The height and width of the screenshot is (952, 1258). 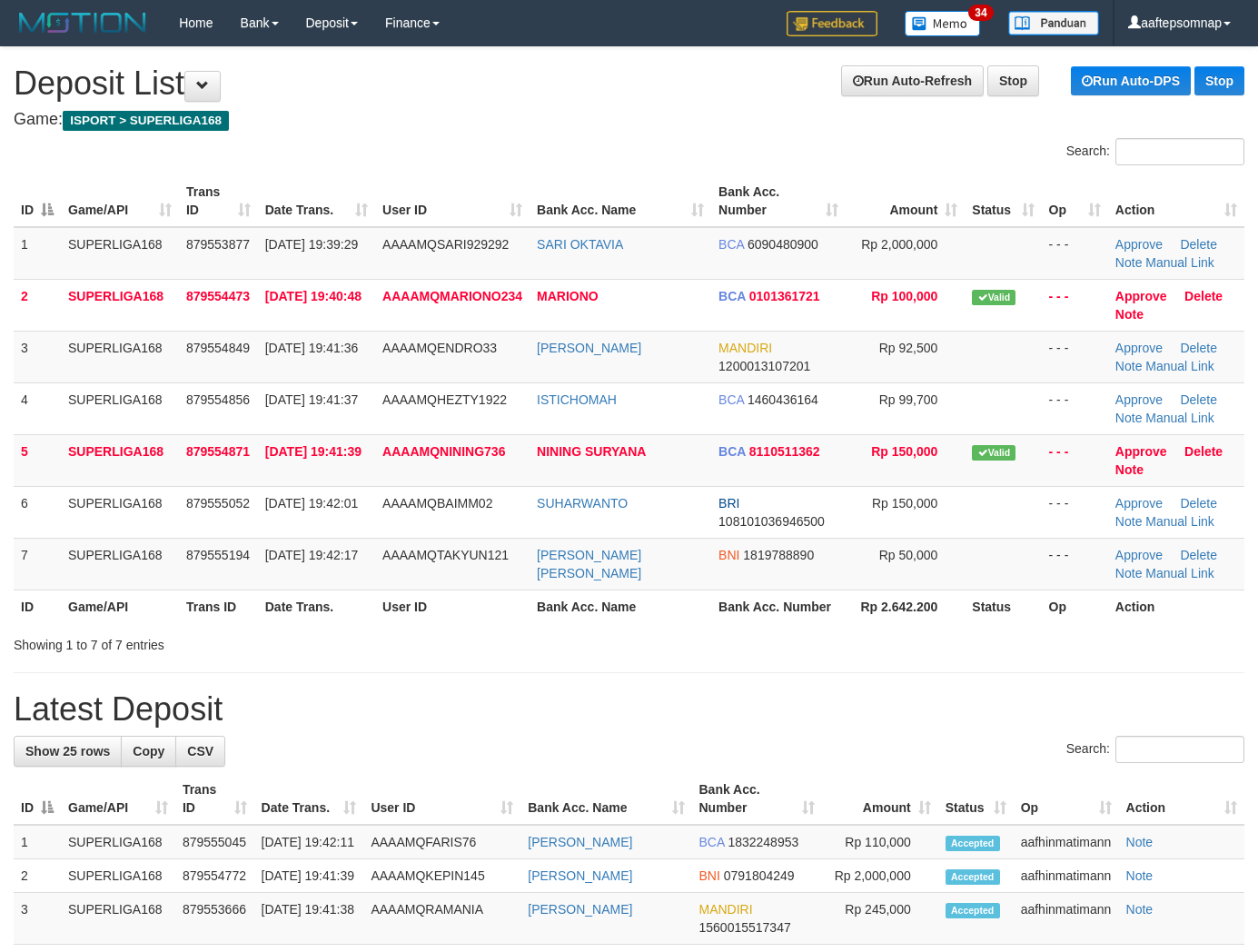 I want to click on td: 5, so click(x=37, y=459).